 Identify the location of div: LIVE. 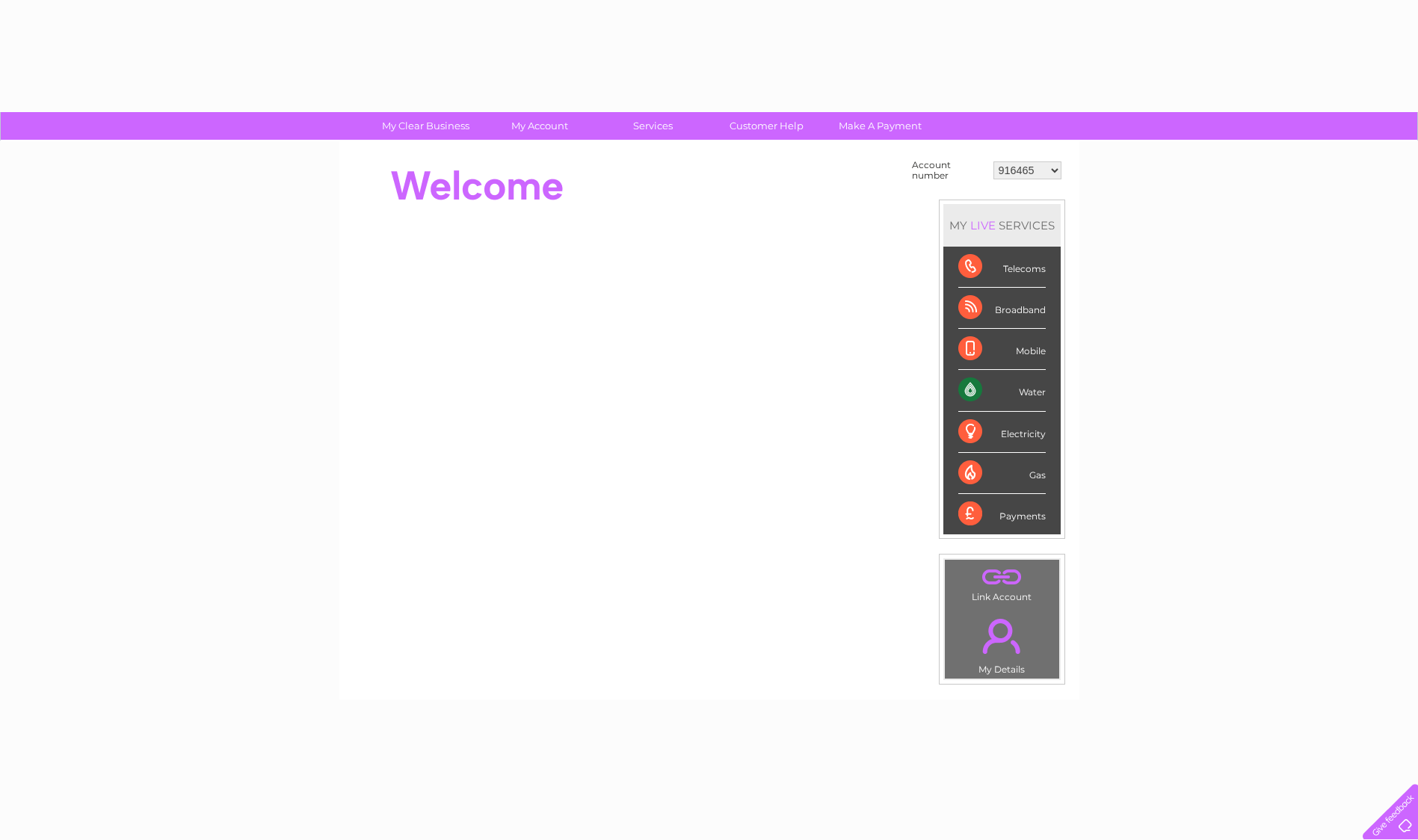
(983, 225).